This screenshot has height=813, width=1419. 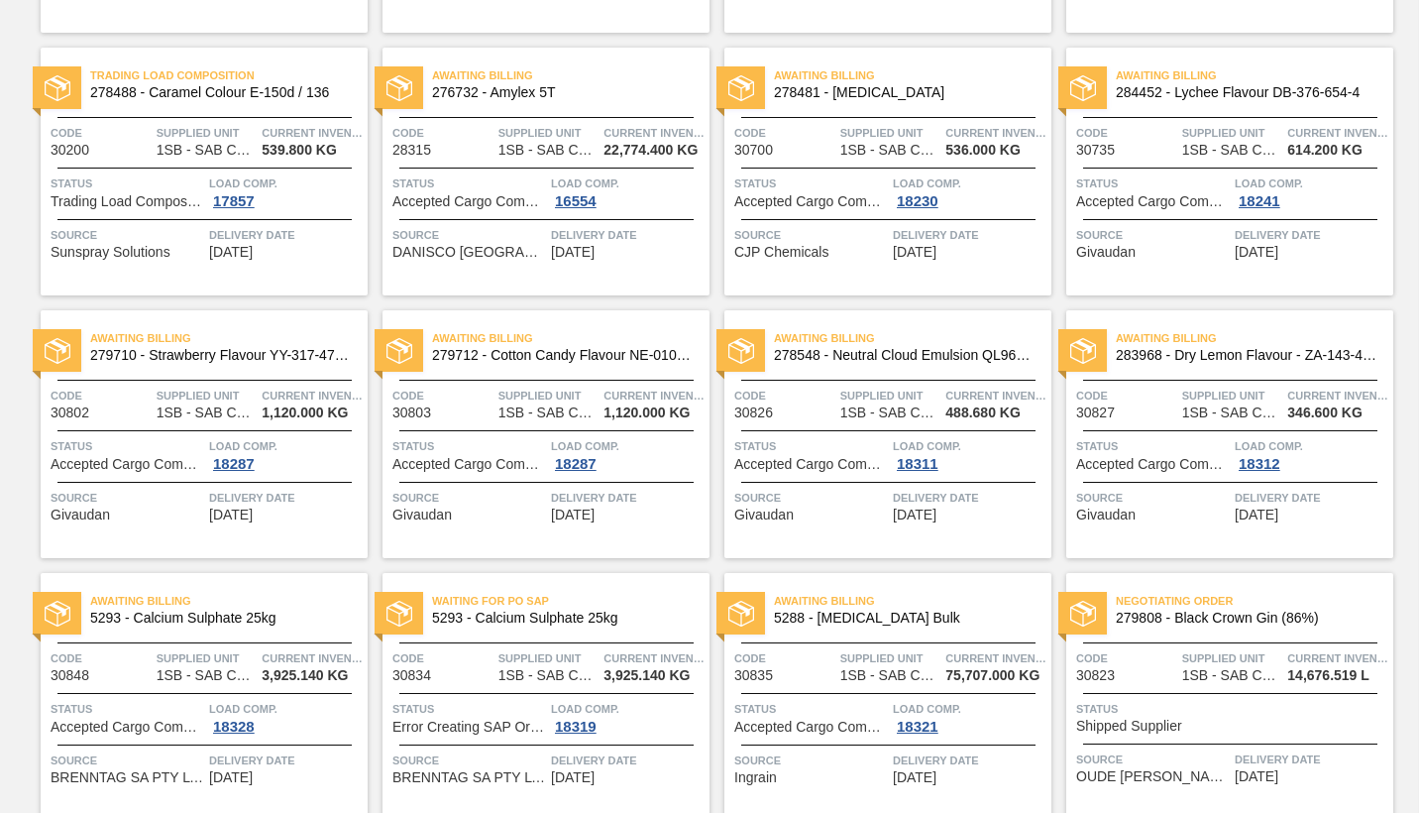 I want to click on a: Load Comp.18287, so click(x=285, y=454).